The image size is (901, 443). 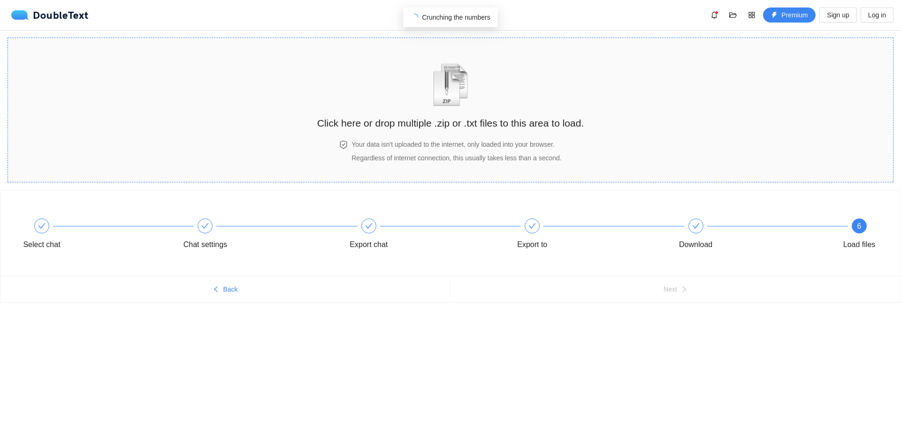 What do you see at coordinates (714, 15) in the screenshot?
I see `button: bell` at bounding box center [714, 15].